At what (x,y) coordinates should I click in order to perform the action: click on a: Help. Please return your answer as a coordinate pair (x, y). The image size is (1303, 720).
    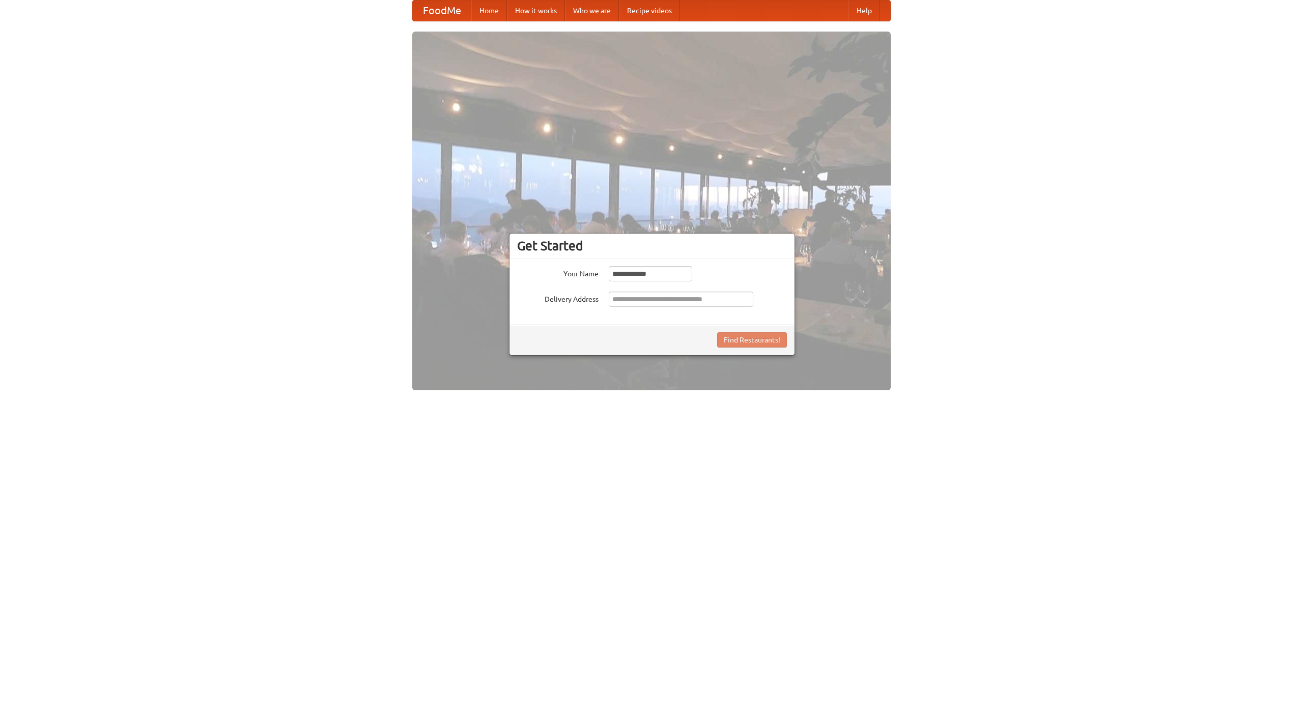
    Looking at the image, I should click on (864, 11).